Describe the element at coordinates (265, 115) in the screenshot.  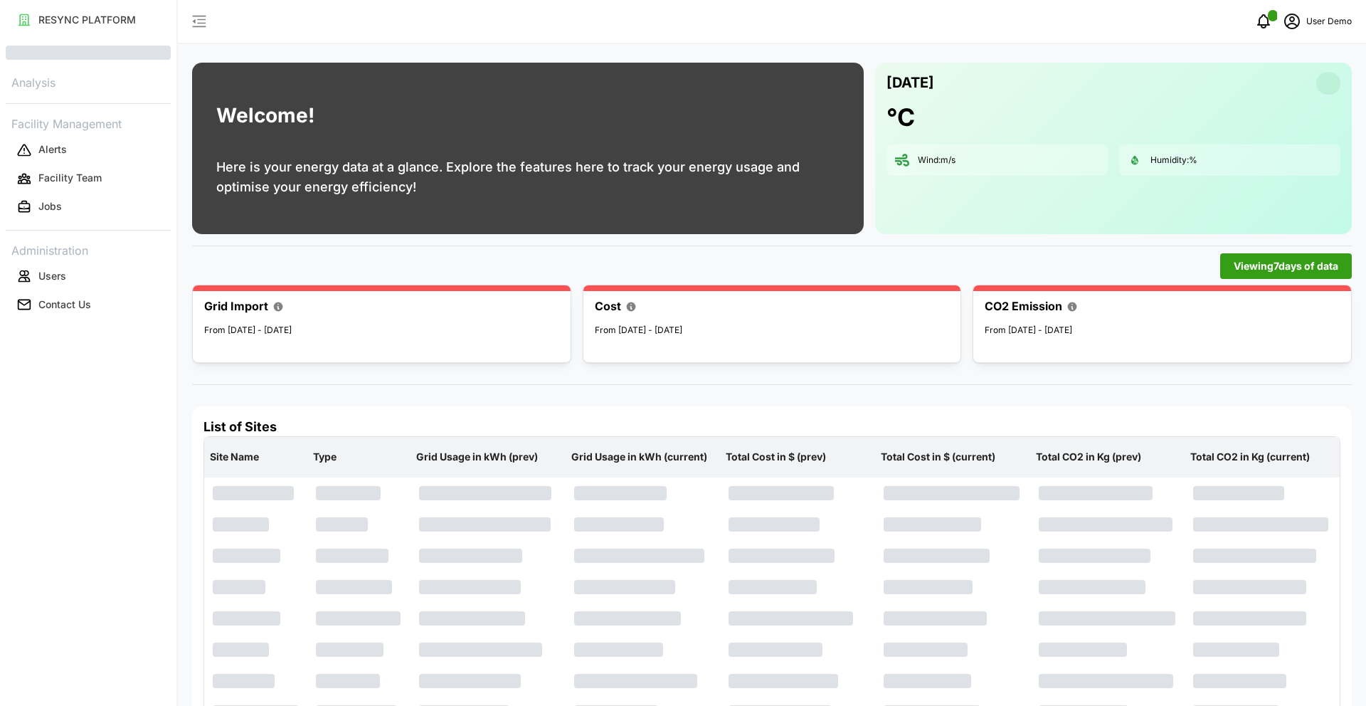
I see `h1: Welcome!` at that location.